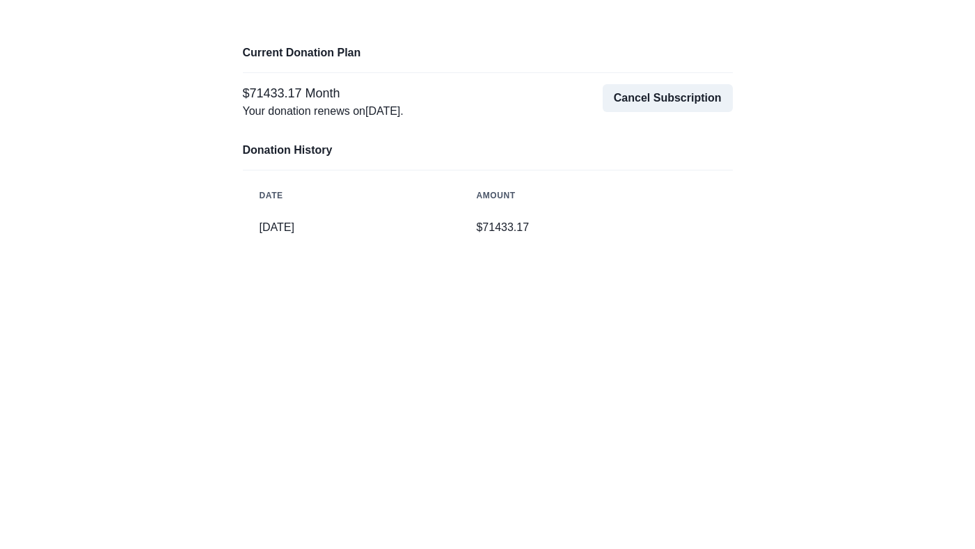 Image resolution: width=975 pixels, height=549 pixels. Describe the element at coordinates (488, 53) in the screenshot. I see `h2: Current Donation Plan` at that location.